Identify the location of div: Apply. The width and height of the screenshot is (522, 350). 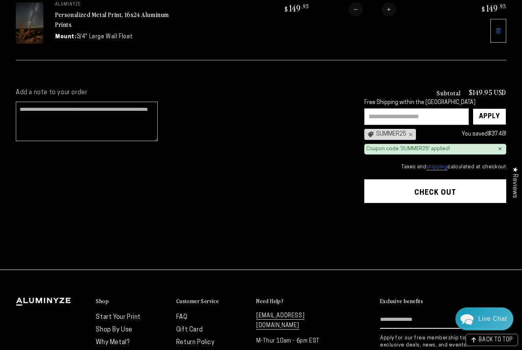
(489, 117).